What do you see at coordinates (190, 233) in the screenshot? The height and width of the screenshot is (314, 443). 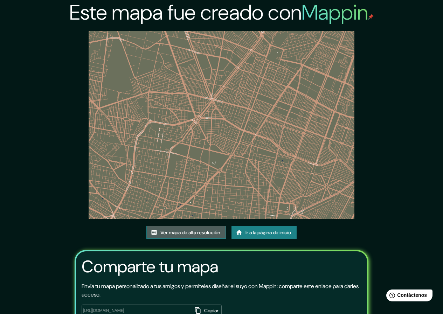 I see `font: Ver mapa de alta resolución` at bounding box center [190, 233].